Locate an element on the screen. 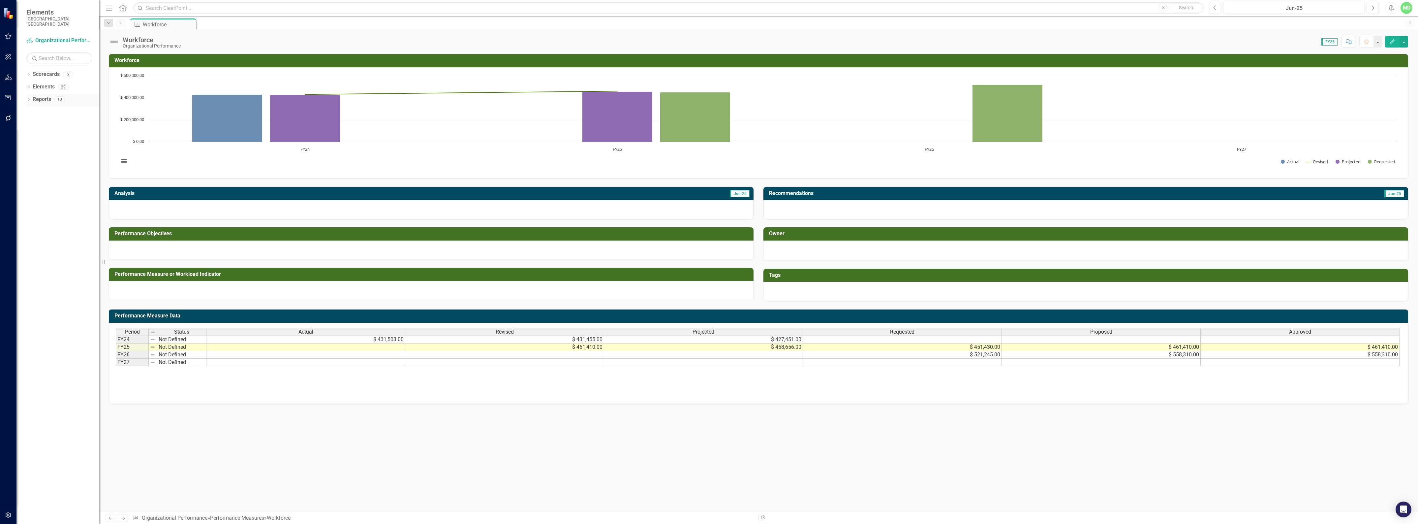 The image size is (1418, 524). a: Scorecards is located at coordinates (46, 74).